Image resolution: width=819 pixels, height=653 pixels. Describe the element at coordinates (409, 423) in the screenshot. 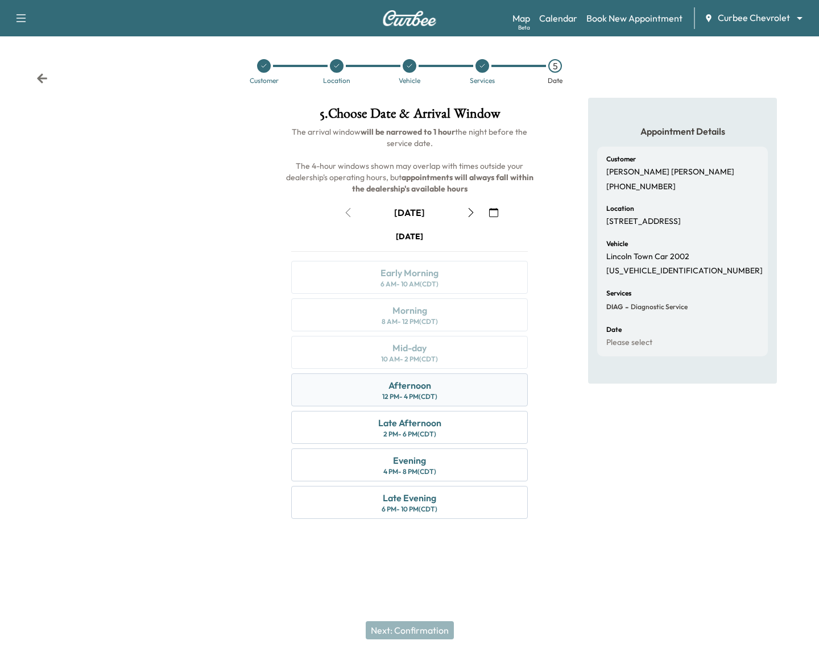

I see `div: Late Afternoon` at that location.